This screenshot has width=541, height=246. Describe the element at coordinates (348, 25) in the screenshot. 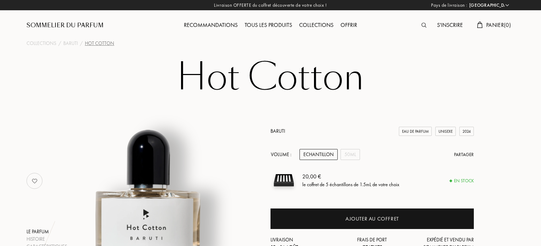

I see `a: Offrir` at that location.